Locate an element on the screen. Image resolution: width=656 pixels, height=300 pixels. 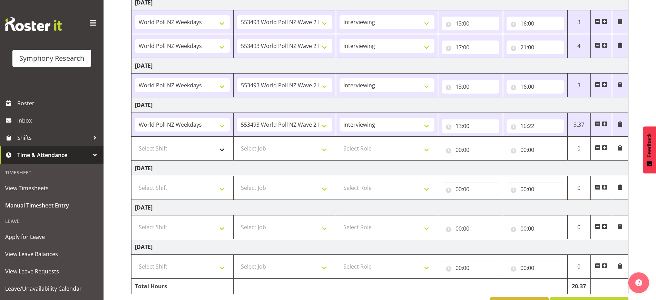
button: Feedback - Show survey is located at coordinates (650, 150).